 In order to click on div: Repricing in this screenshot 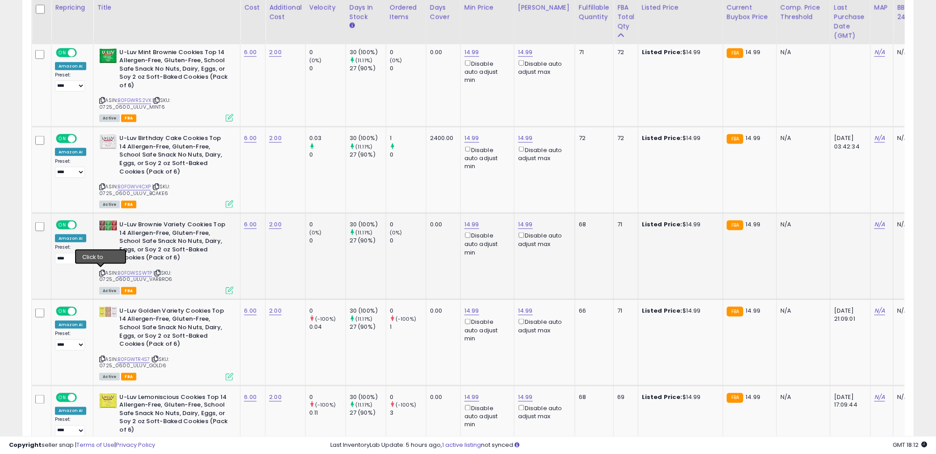, I will do `click(72, 8)`.